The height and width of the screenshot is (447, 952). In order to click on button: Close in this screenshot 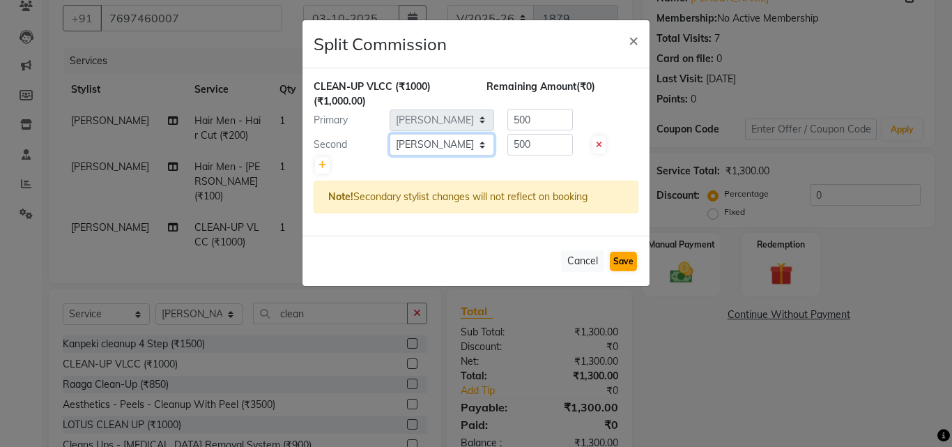, I will do `click(633, 40)`.